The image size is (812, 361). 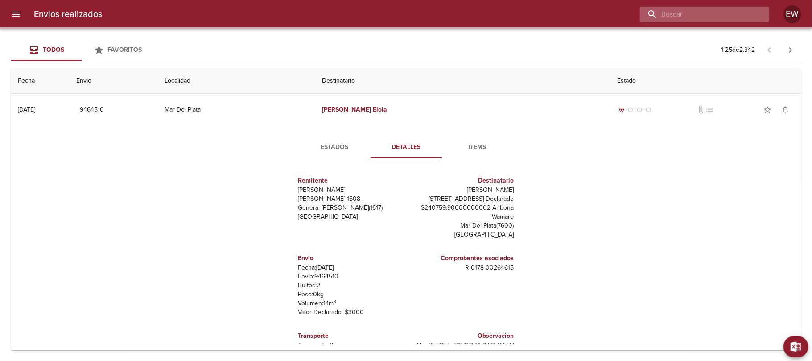 I want to click on h6: Envios realizados, so click(x=68, y=14).